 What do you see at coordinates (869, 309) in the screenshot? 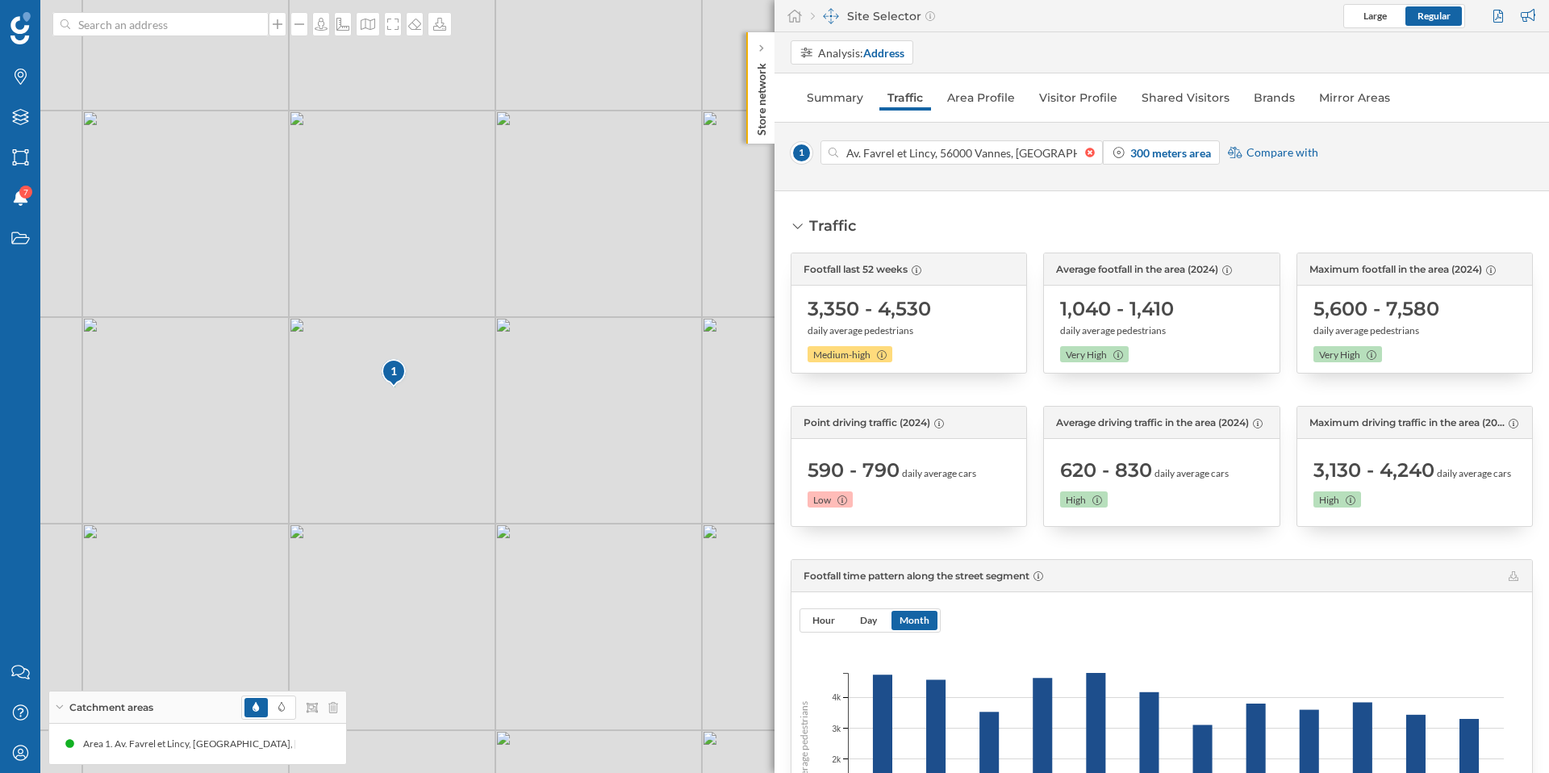
I see `span: 3,350 - 4,530` at bounding box center [869, 309].